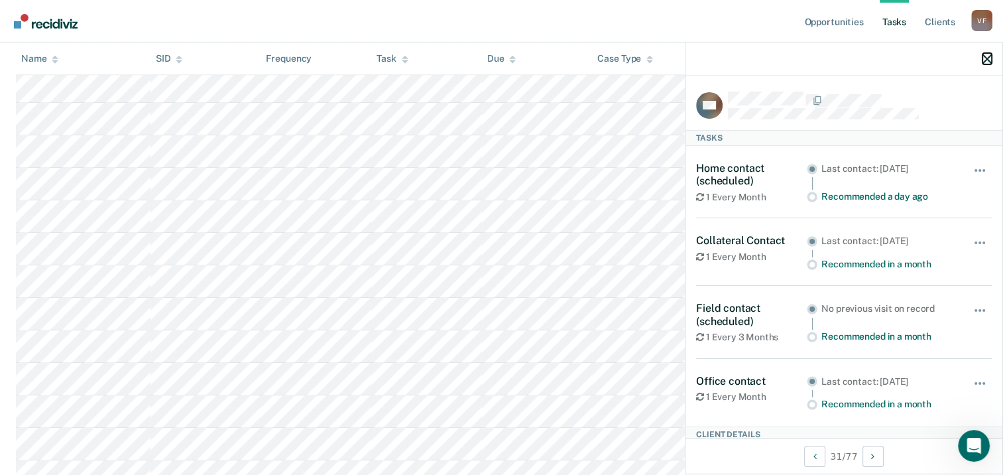 This screenshot has height=475, width=1003. What do you see at coordinates (169, 58) in the screenshot?
I see `div: SID` at bounding box center [169, 58].